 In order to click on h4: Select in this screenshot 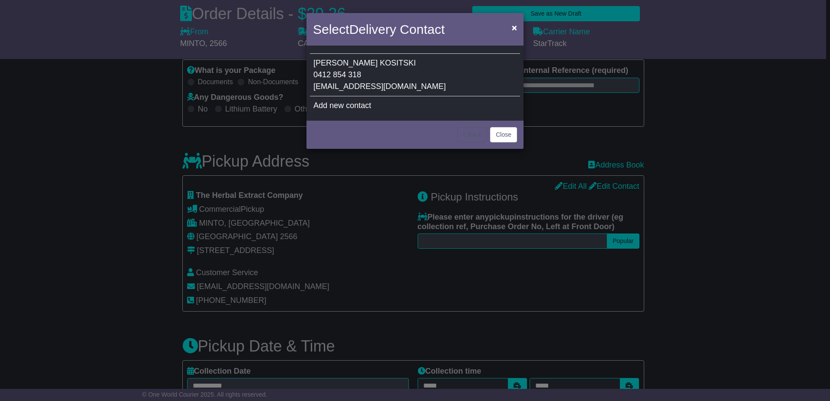, I will do `click(379, 29)`.